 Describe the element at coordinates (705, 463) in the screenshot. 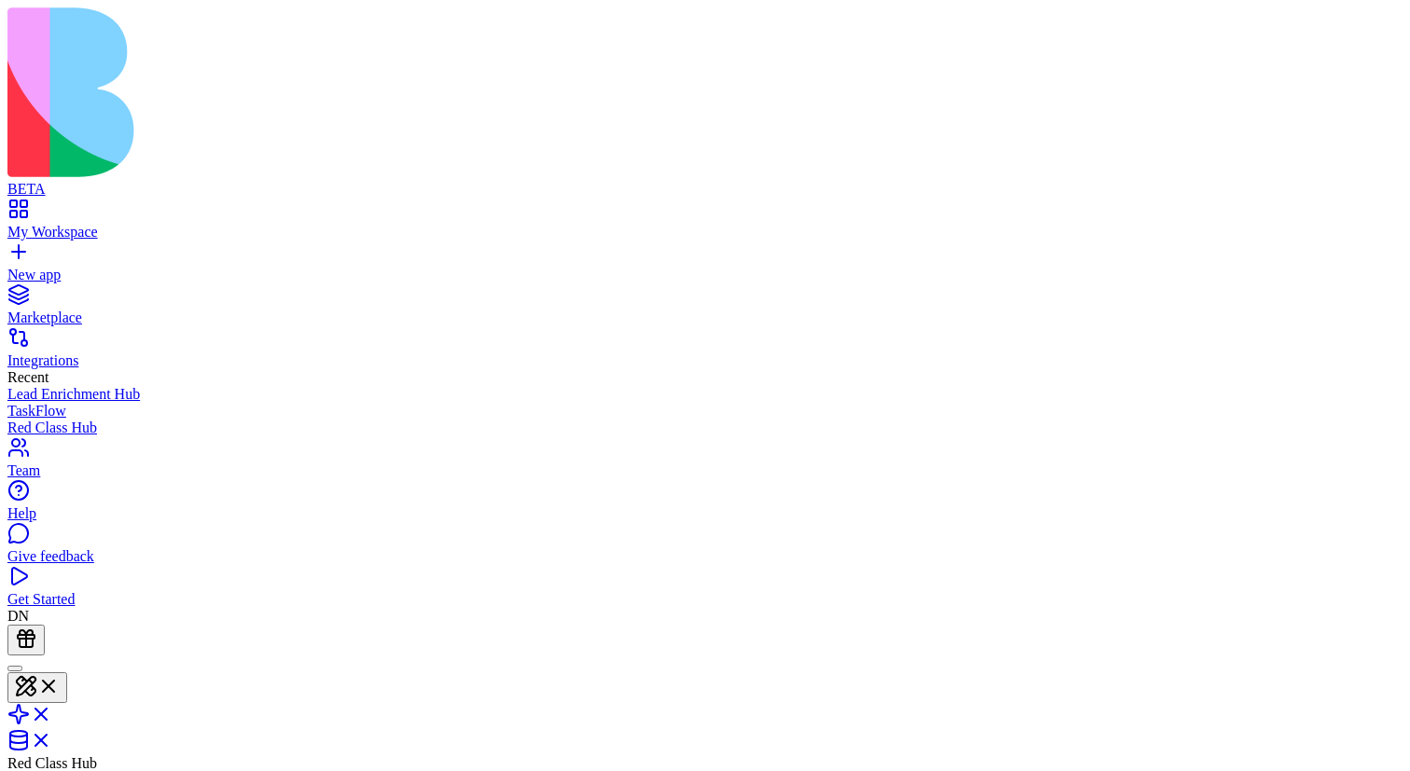

I see `a: Team` at that location.